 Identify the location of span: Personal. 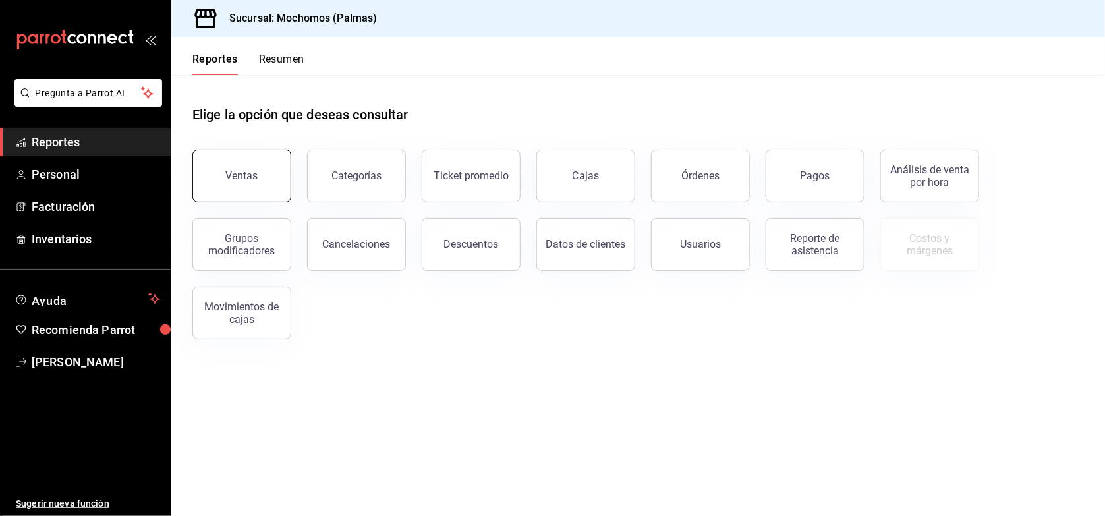
(96, 174).